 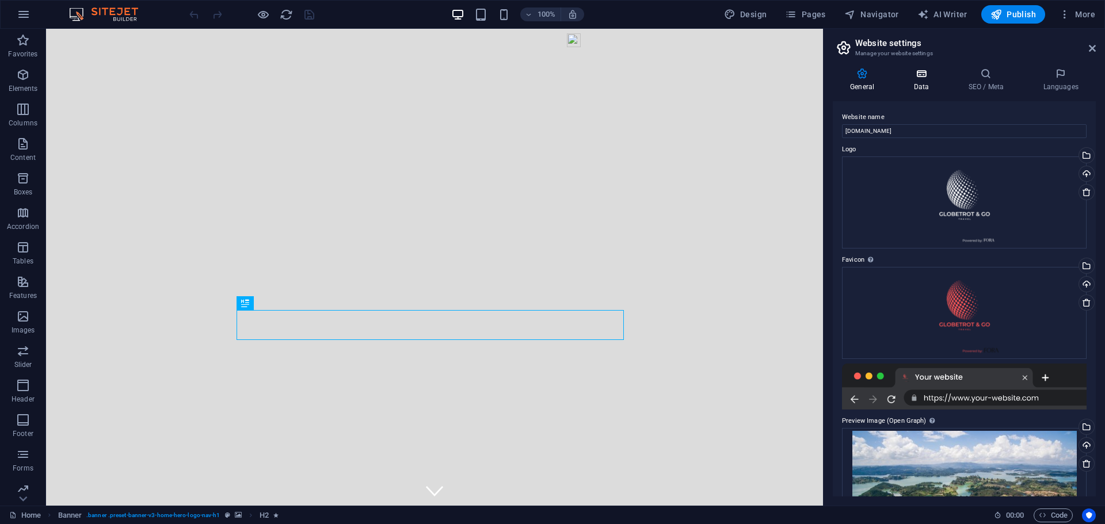 What do you see at coordinates (23, 399) in the screenshot?
I see `p: Header` at bounding box center [23, 399].